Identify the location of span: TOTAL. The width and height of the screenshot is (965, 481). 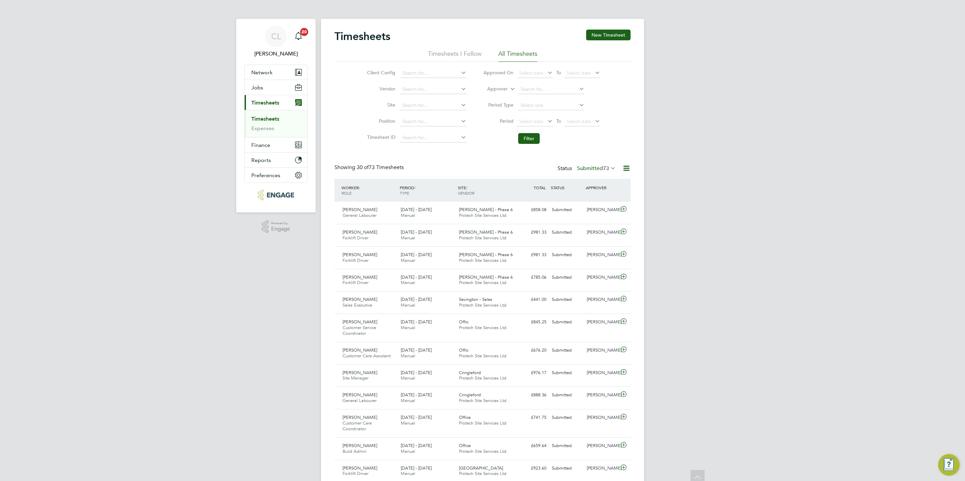
(540, 188).